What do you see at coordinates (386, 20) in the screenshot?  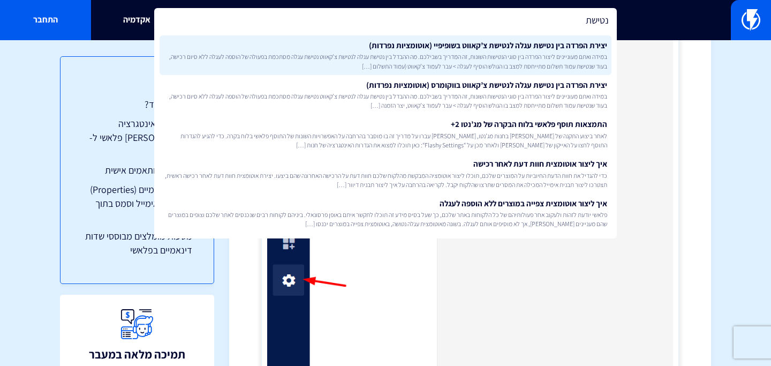 I see `input: חיפוש מהיר...` at bounding box center [386, 20].